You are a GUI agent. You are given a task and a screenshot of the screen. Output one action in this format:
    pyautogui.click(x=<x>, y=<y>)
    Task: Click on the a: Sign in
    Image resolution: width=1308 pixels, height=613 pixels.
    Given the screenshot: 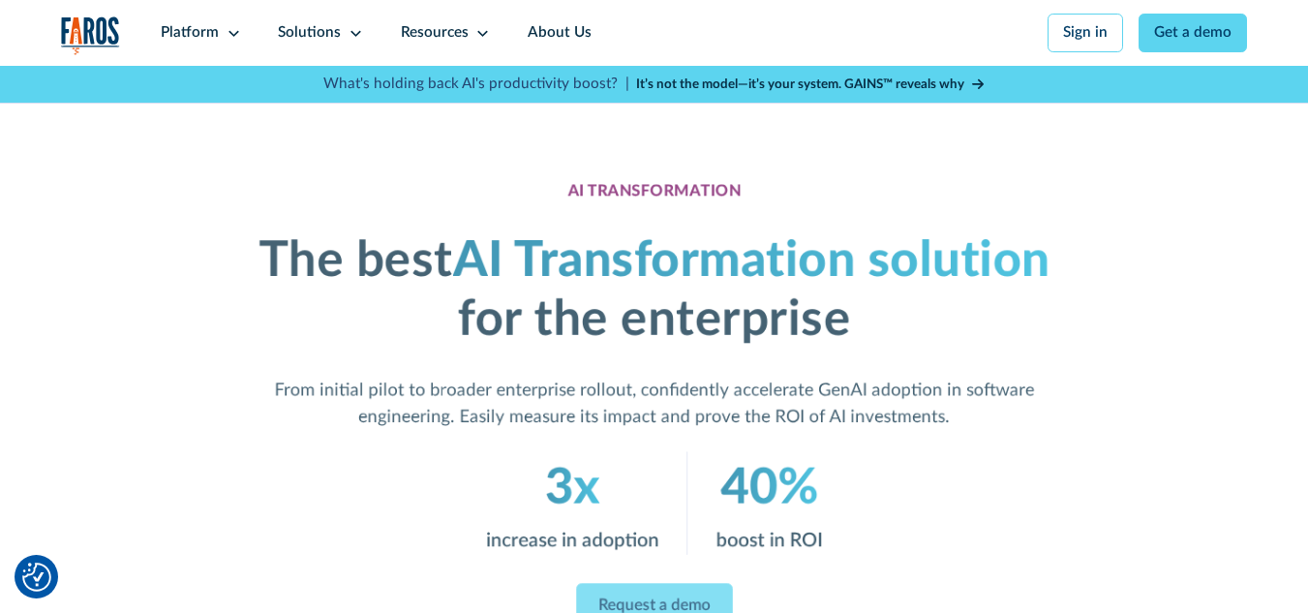 What is the action you would take?
    pyautogui.click(x=1085, y=33)
    